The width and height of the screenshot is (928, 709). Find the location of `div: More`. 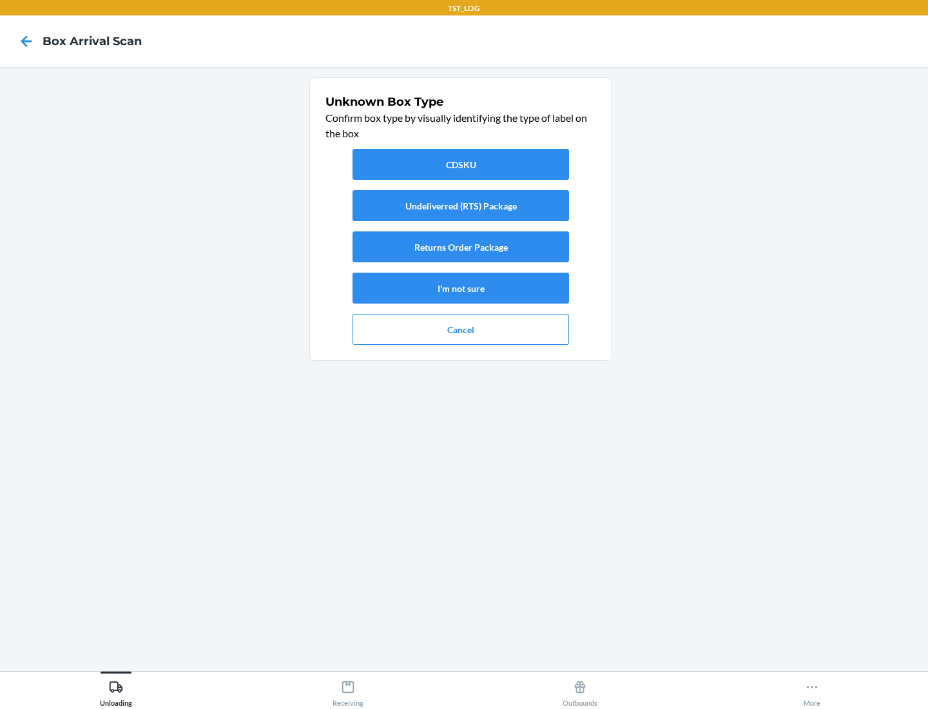

div: More is located at coordinates (812, 691).